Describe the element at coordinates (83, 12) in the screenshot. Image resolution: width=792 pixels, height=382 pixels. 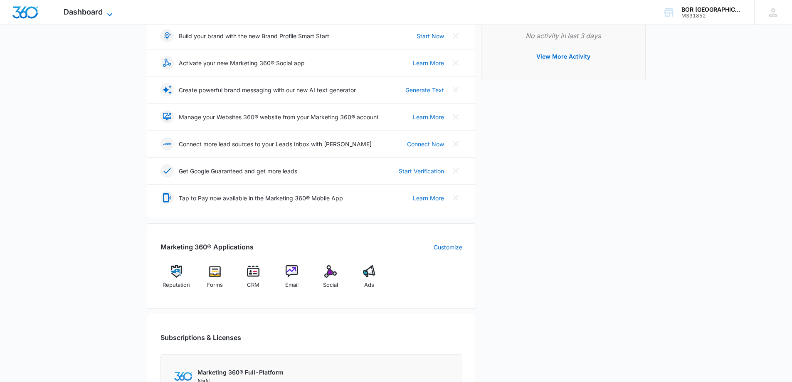
I see `span: Dashboard` at that location.